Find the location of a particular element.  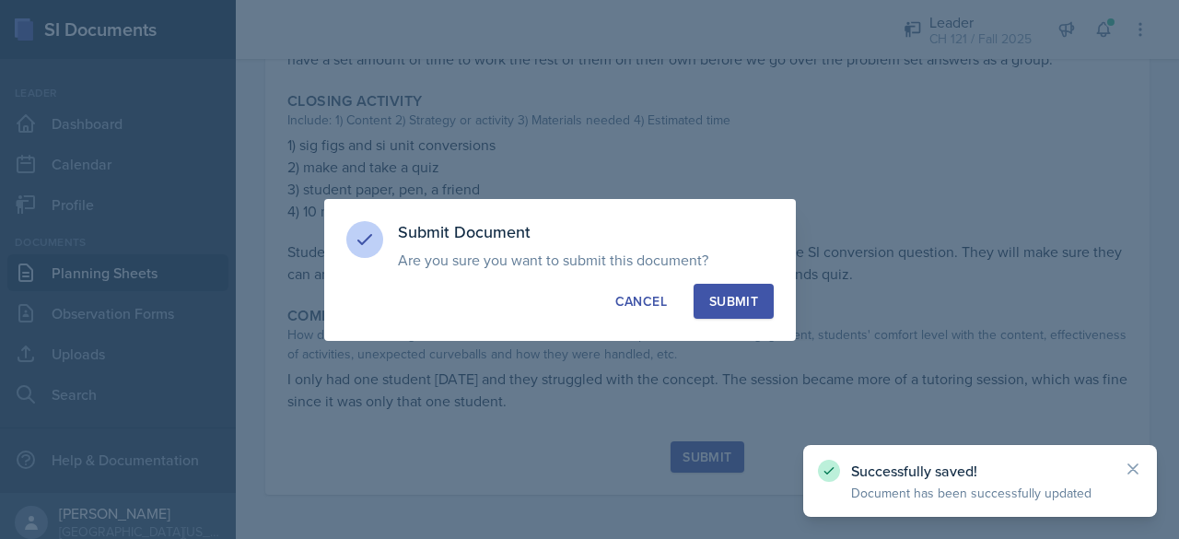

p: Are you sure you want to submit this document? is located at coordinates (586, 260).